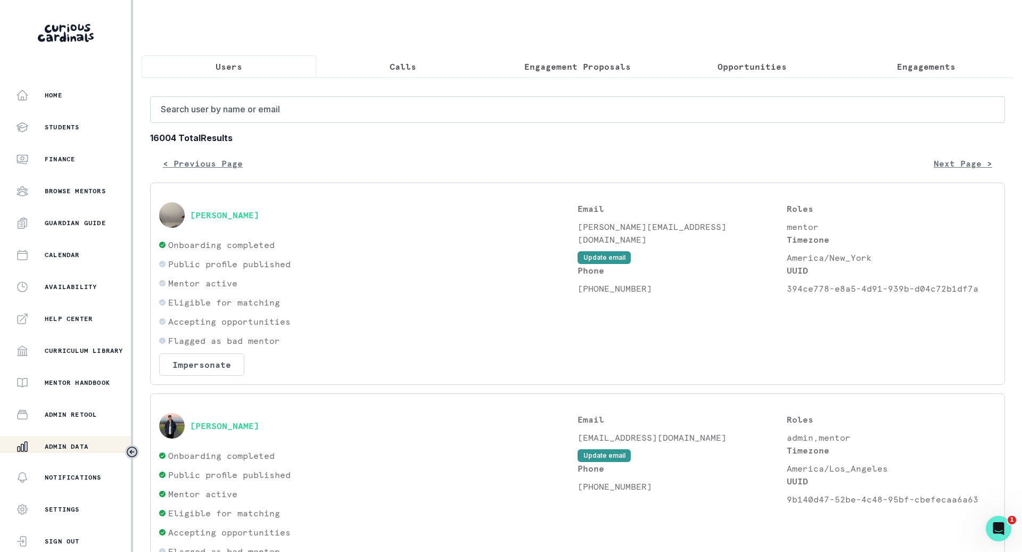 This screenshot has width=1022, height=552. I want to click on p: Engagement Proposals, so click(577, 67).